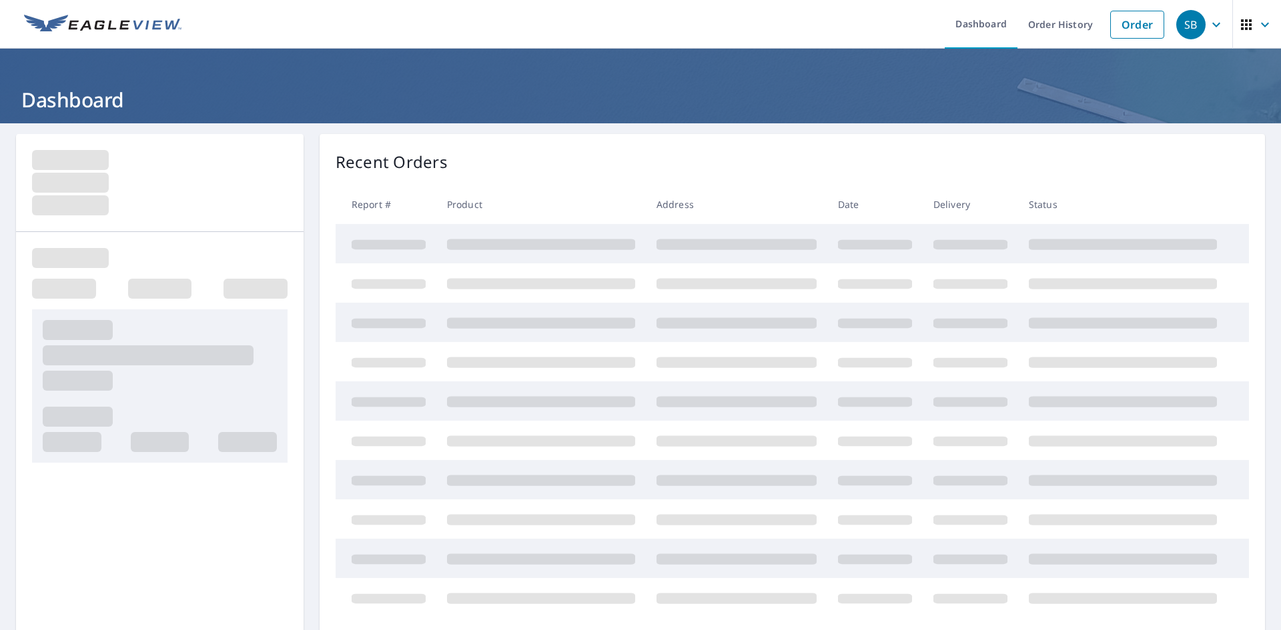 The width and height of the screenshot is (1281, 630). Describe the element at coordinates (1123, 204) in the screenshot. I see `th: Status` at that location.